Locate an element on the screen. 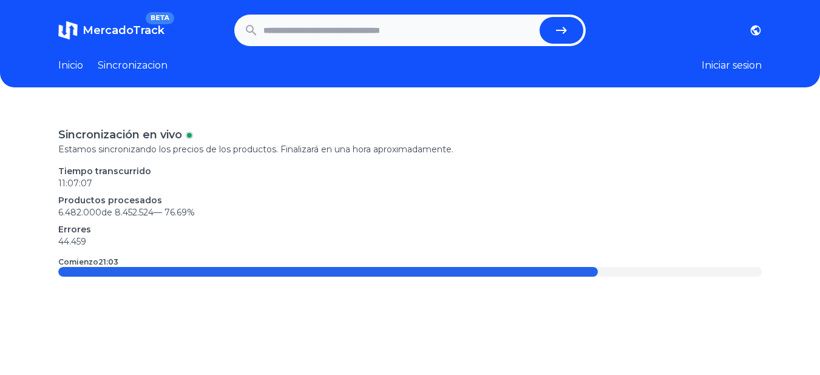  p: Errores is located at coordinates (410, 229).